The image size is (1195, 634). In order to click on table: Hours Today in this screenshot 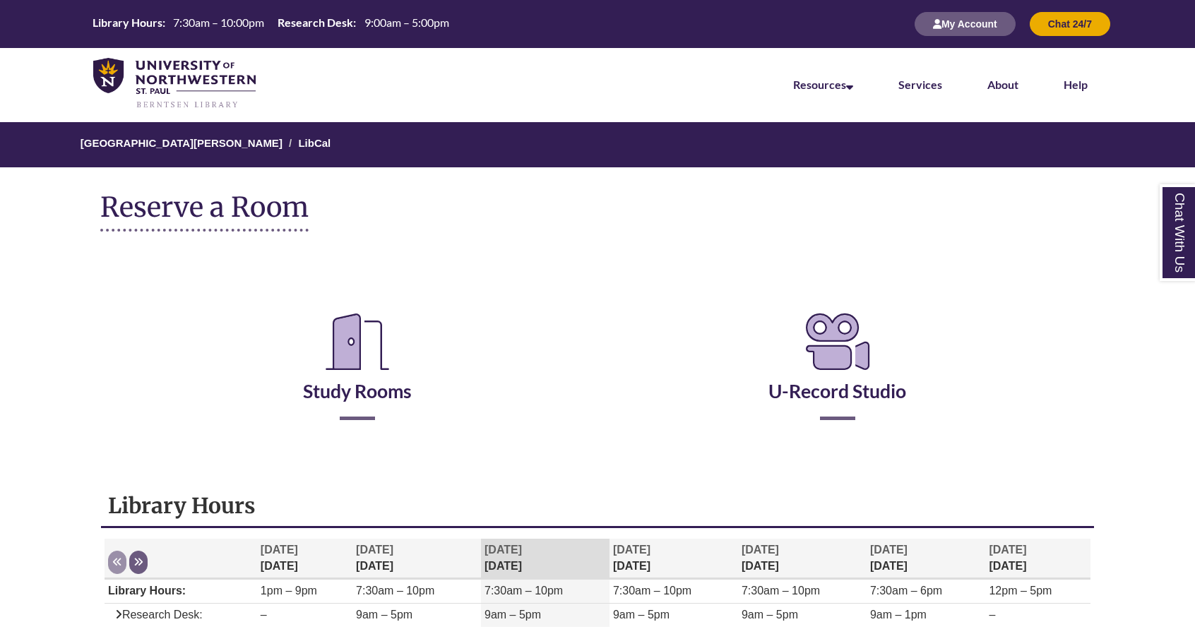, I will do `click(270, 23)`.